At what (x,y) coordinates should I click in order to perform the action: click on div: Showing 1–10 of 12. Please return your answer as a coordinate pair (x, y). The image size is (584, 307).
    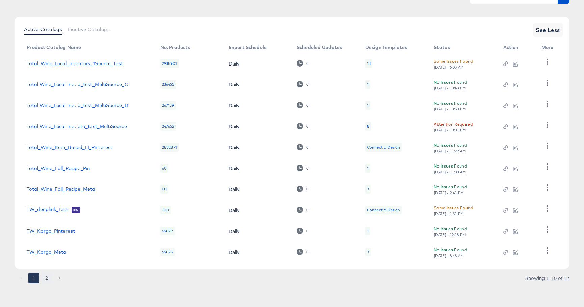
    Looking at the image, I should click on (547, 278).